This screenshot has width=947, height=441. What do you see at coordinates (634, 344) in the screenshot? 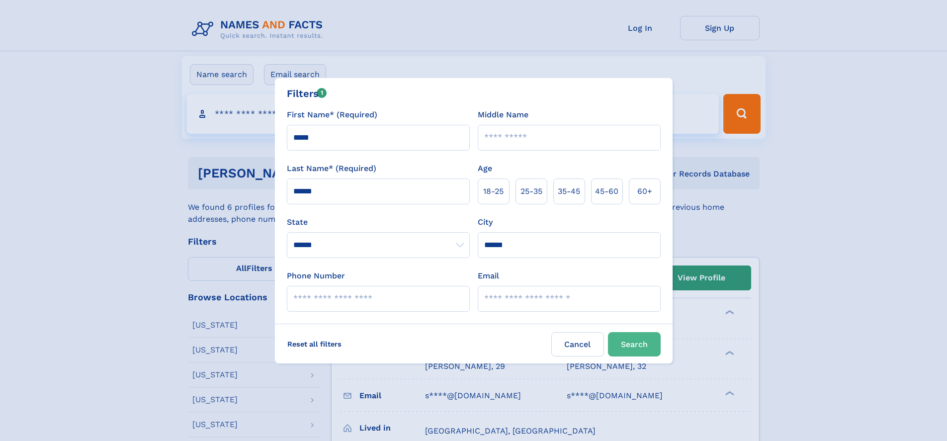
I see `button: Search` at bounding box center [634, 344].